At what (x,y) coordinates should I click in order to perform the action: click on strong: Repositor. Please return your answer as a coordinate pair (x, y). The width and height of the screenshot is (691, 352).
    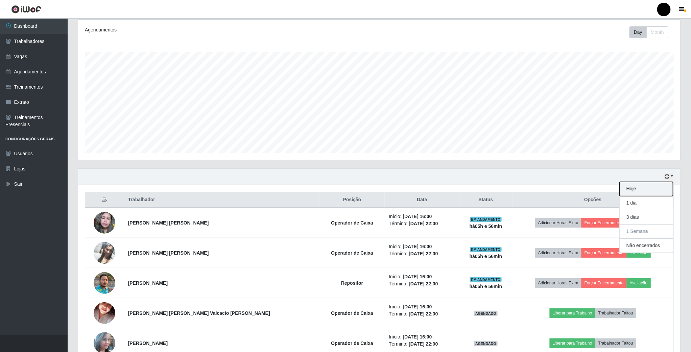
    Looking at the image, I should click on (352, 283).